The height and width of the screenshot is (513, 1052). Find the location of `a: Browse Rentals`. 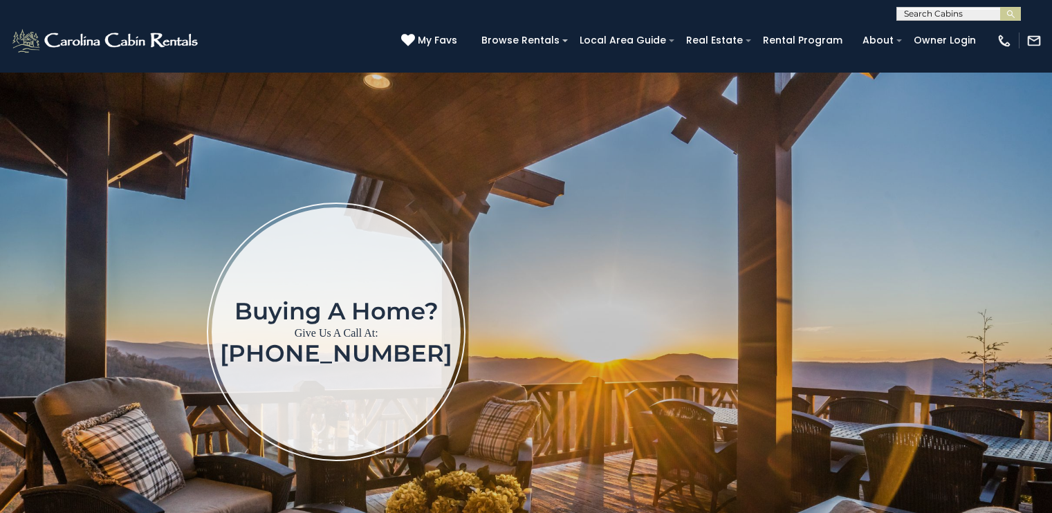

a: Browse Rentals is located at coordinates (520, 40).